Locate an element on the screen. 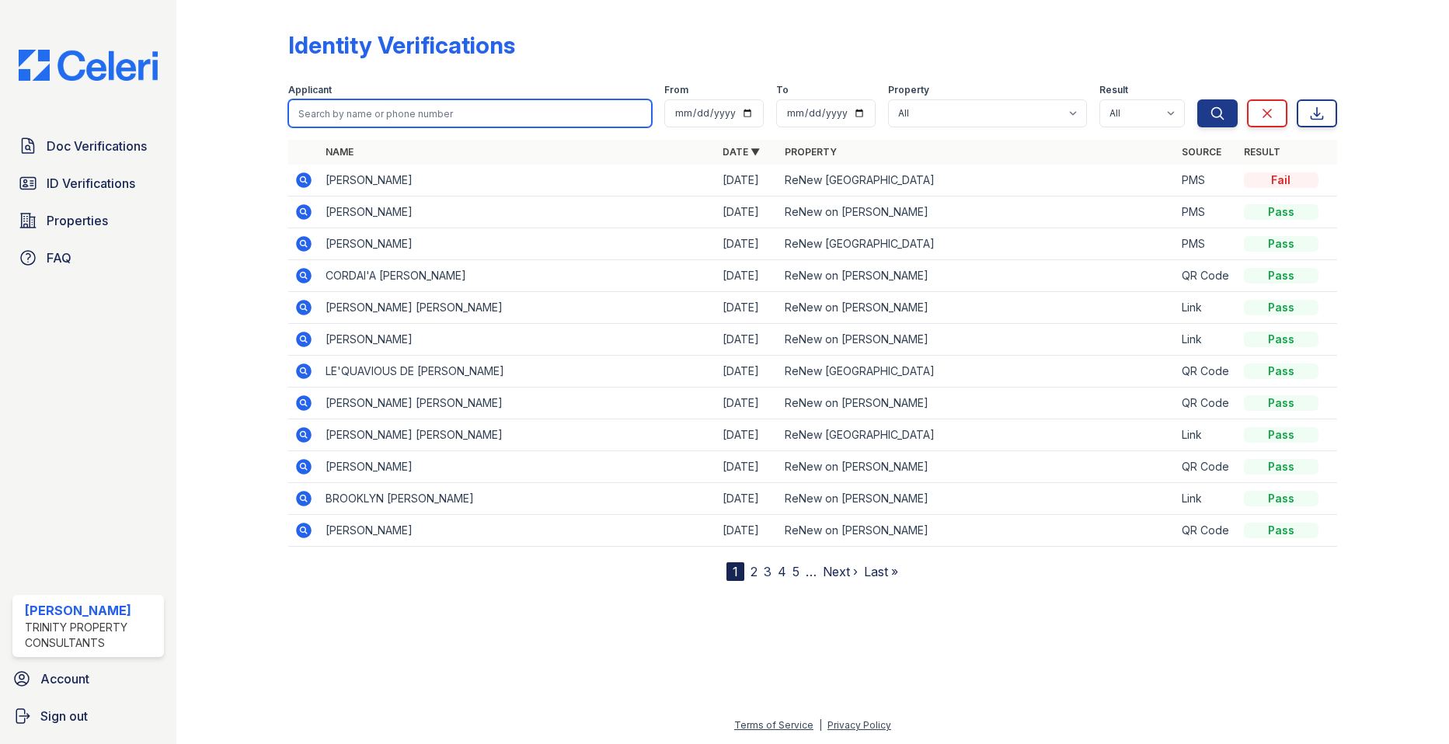 The width and height of the screenshot is (1449, 744). label: Property is located at coordinates (908, 90).